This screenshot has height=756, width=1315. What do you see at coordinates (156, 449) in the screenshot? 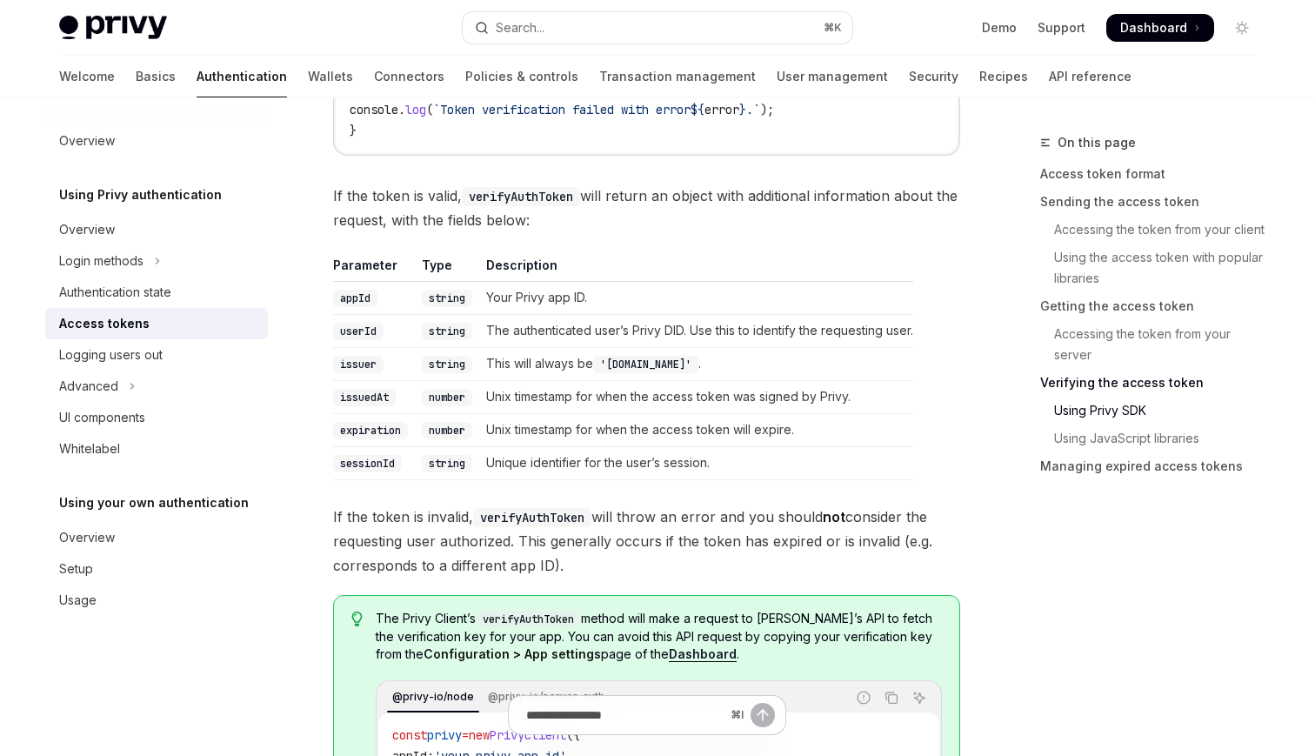
I see `a: Whitelabel` at bounding box center [156, 449].